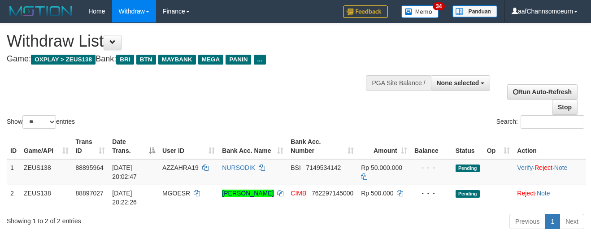 Image resolution: width=591 pixels, height=234 pixels. I want to click on th: Status, so click(468, 146).